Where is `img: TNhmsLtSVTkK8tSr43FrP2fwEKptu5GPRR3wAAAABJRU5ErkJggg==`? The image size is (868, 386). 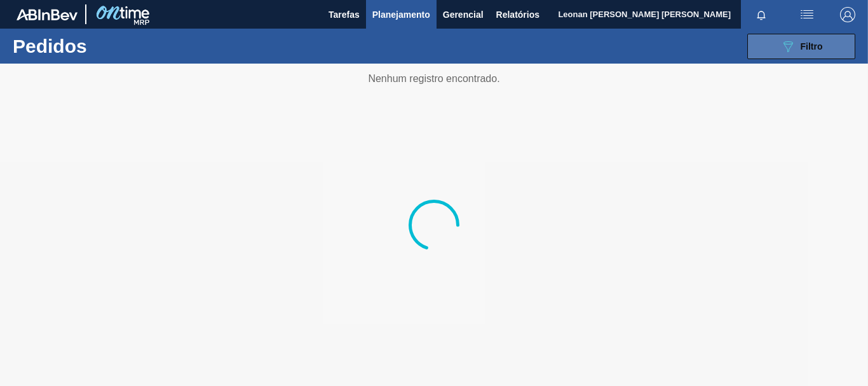 img: TNhmsLtSVTkK8tSr43FrP2fwEKptu5GPRR3wAAAABJRU5ErkJggg== is located at coordinates (47, 15).